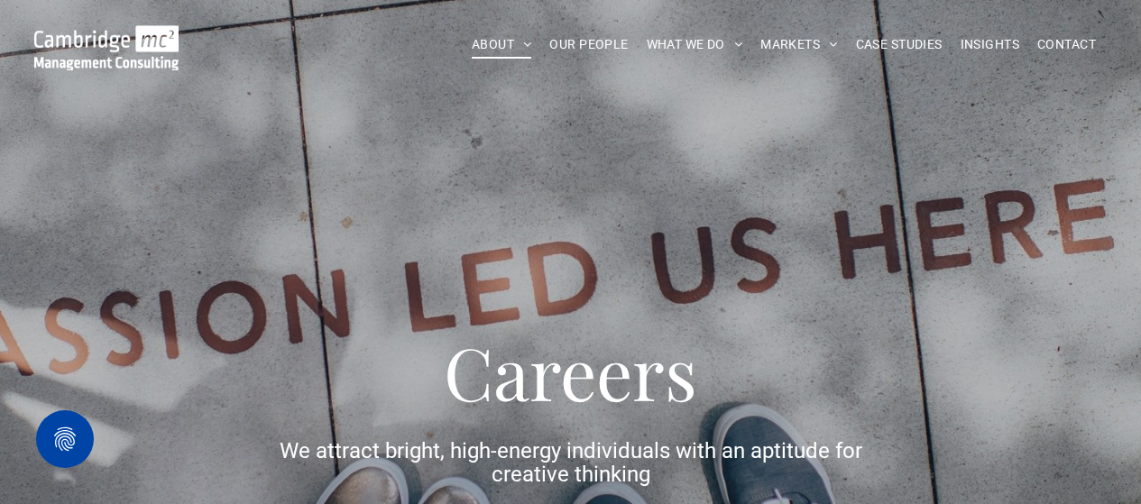 This screenshot has height=504, width=1141. What do you see at coordinates (501, 44) in the screenshot?
I see `a: ABOUT` at bounding box center [501, 44].